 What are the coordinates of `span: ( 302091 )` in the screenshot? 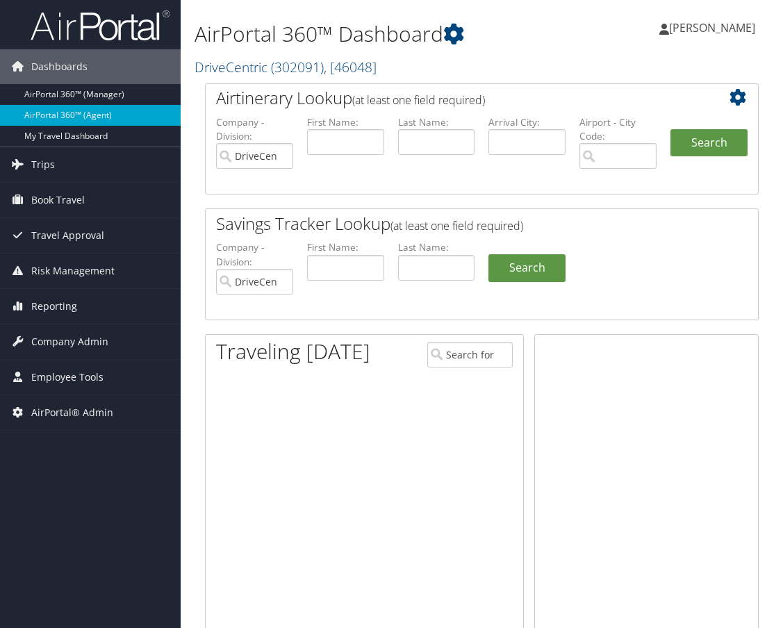 It's located at (297, 67).